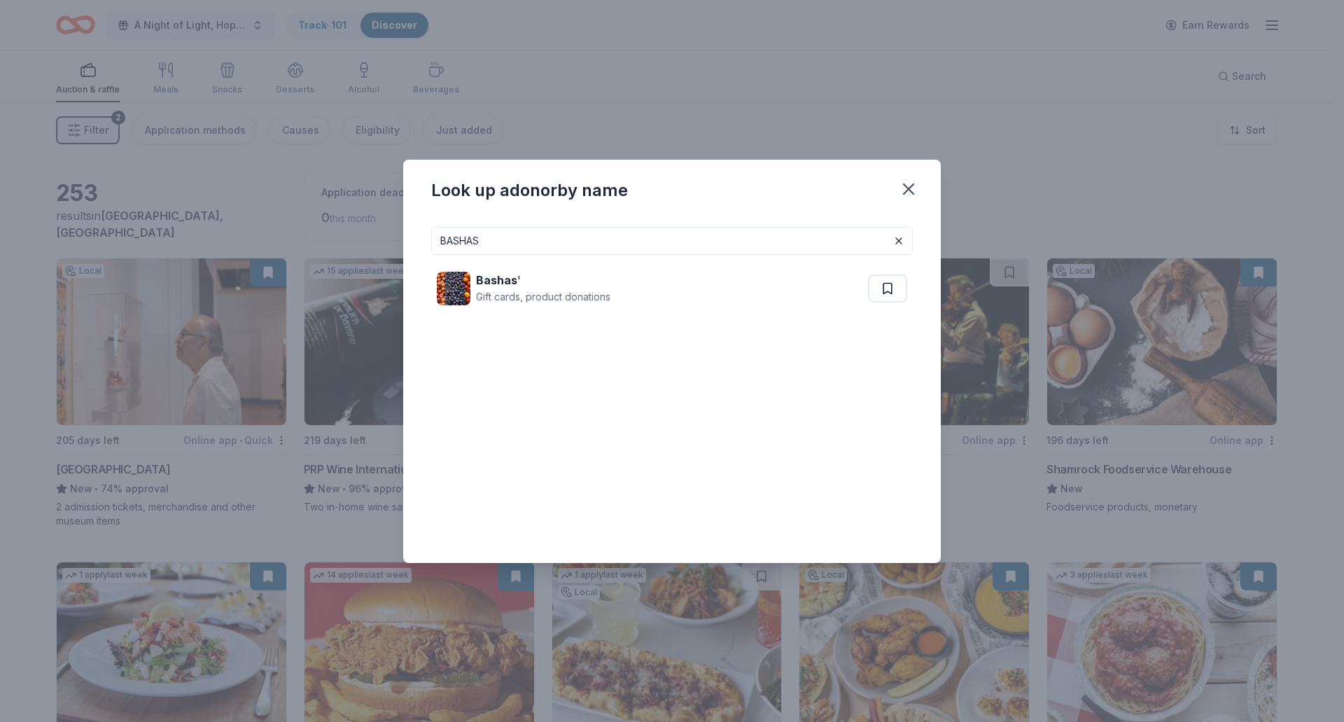  What do you see at coordinates (496, 280) in the screenshot?
I see `strong: Bashas` at bounding box center [496, 280].